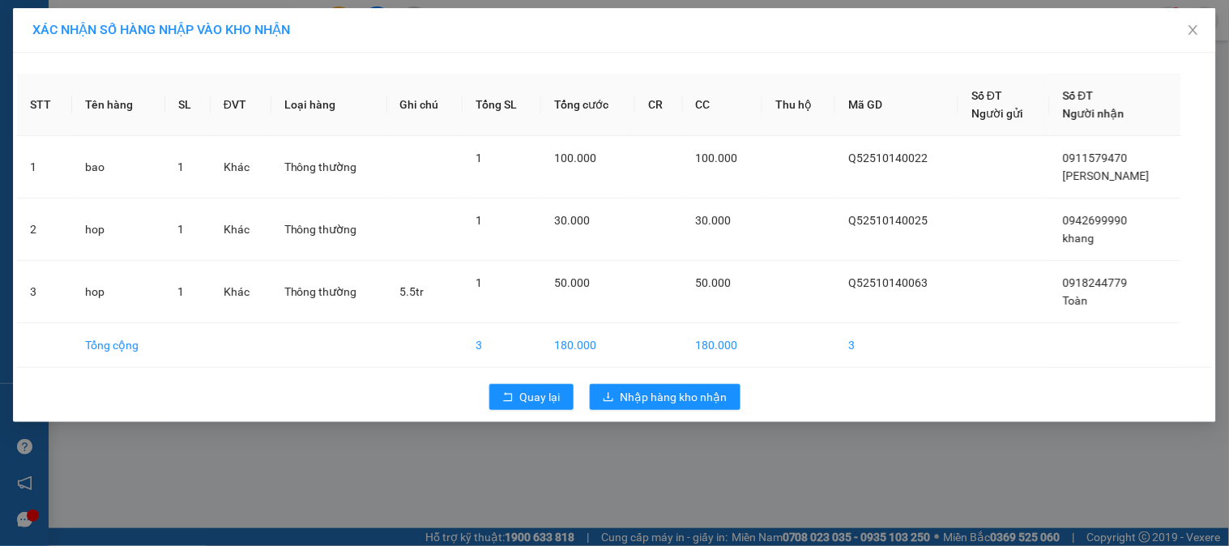 This screenshot has height=546, width=1229. Describe the element at coordinates (412, 292) in the screenshot. I see `span: 5.5tr` at that location.